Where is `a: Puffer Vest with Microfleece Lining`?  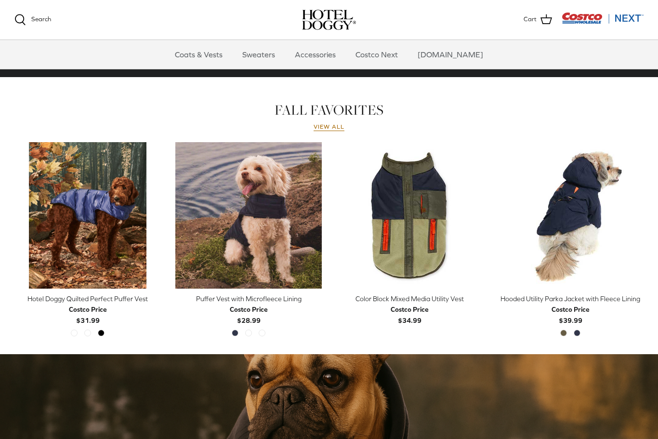 a: Puffer Vest with Microfleece Lining is located at coordinates (248, 215).